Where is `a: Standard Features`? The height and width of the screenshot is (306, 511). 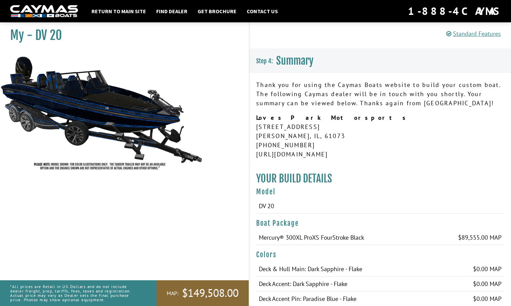
a: Standard Features is located at coordinates (473, 34).